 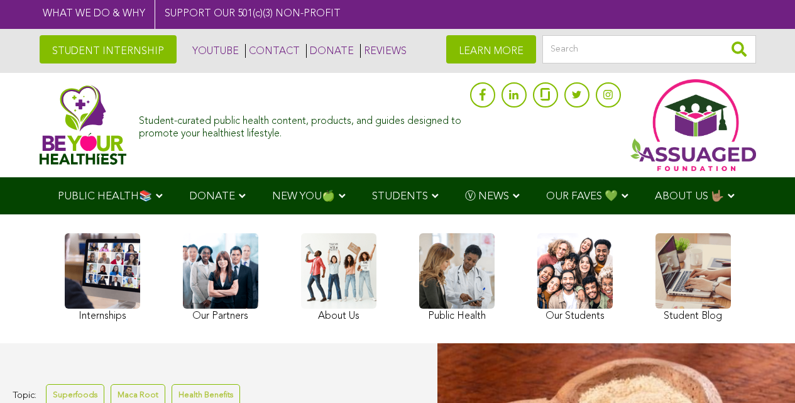 What do you see at coordinates (108, 49) in the screenshot?
I see `a: STUDENT INTERNSHIP` at bounding box center [108, 49].